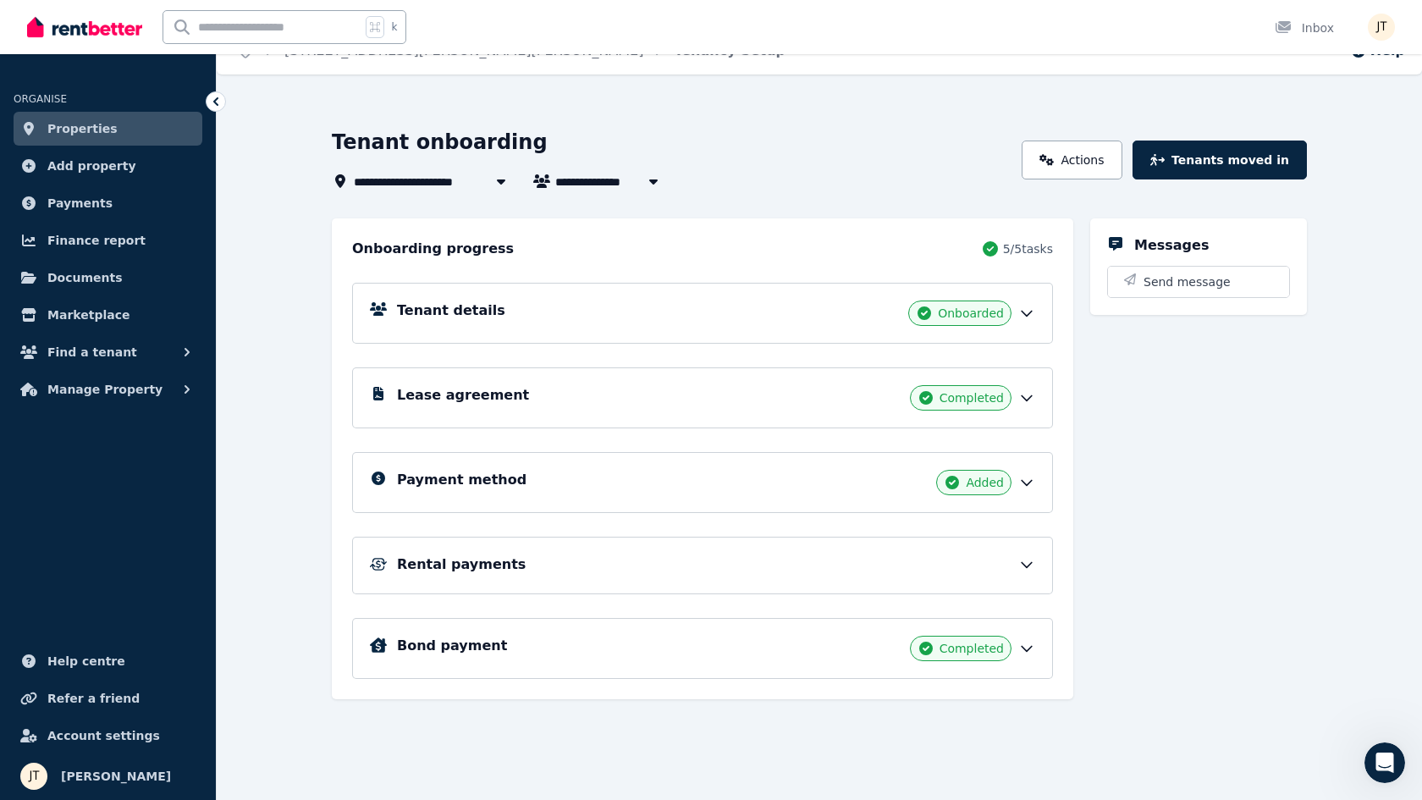  I want to click on h5: Tenant details, so click(451, 311).